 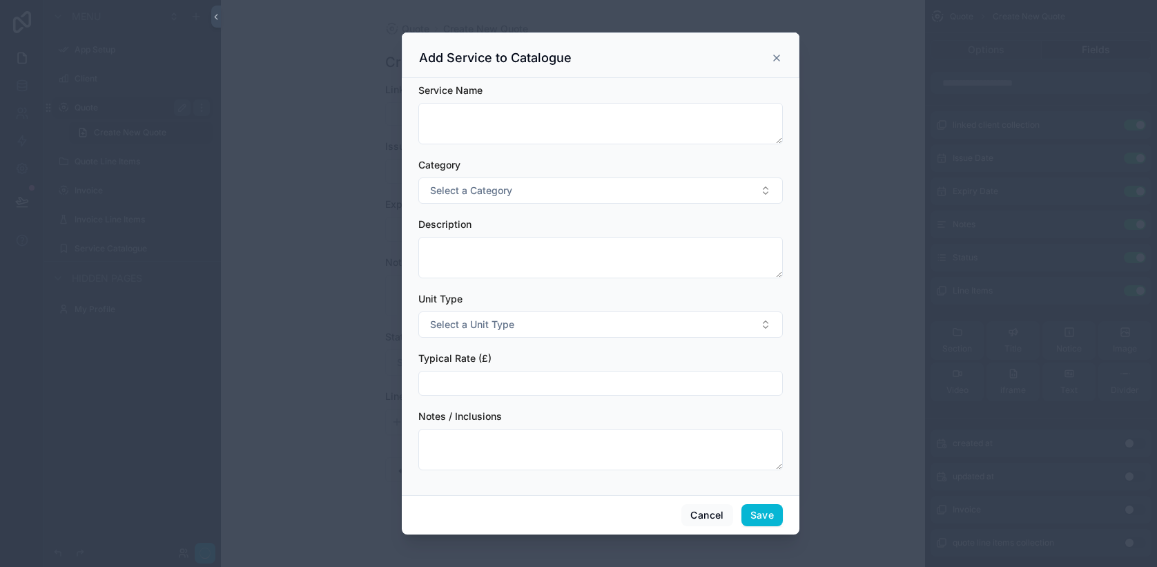 I want to click on h3: Add Service to Catalogue, so click(x=495, y=58).